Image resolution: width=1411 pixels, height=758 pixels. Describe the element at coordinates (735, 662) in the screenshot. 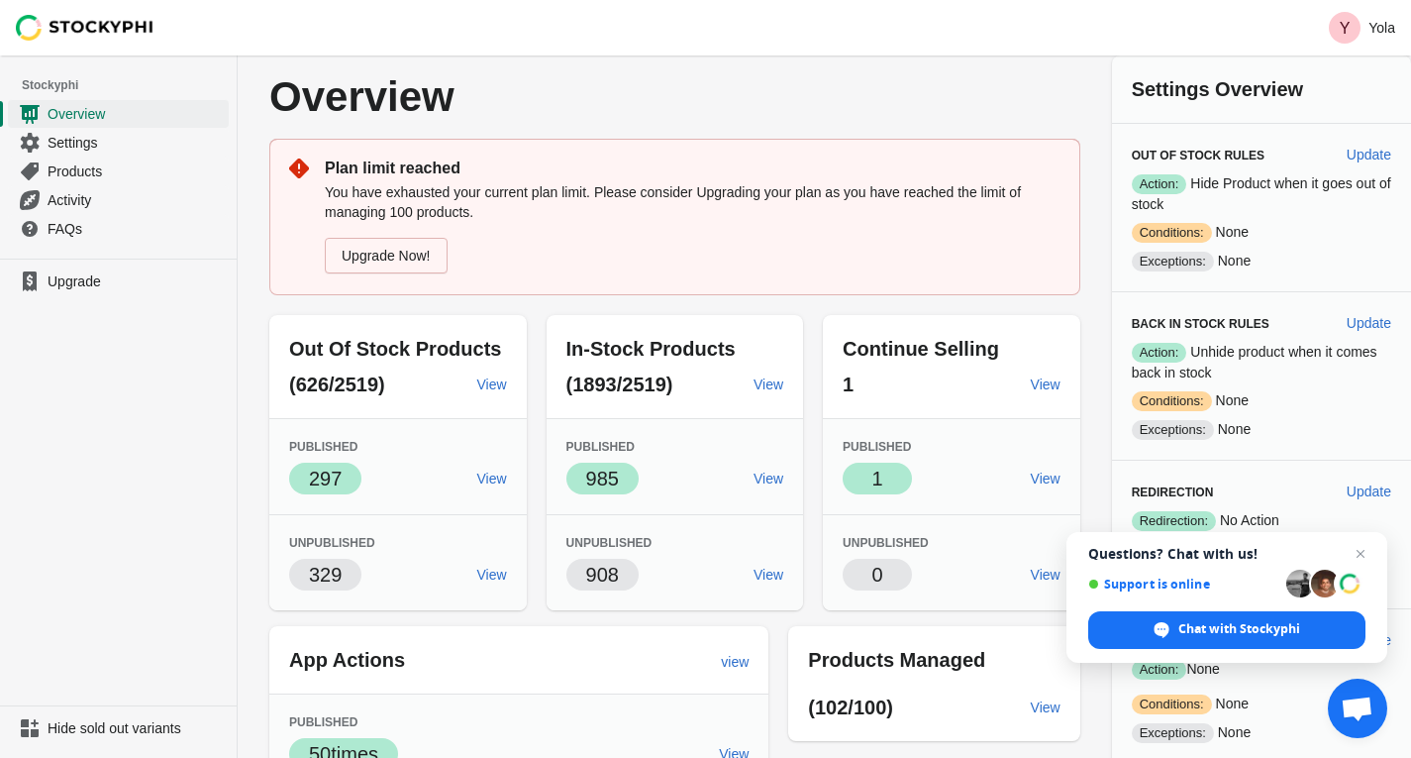

I see `span: view` at that location.